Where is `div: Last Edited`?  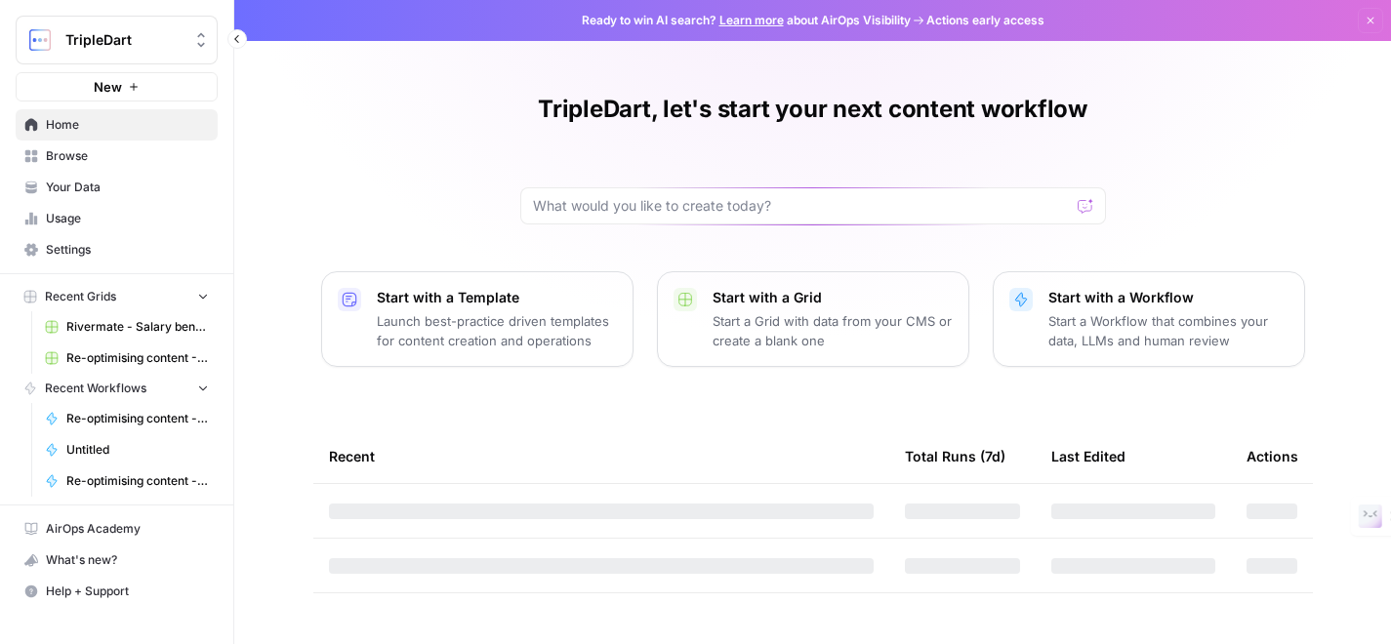 div: Last Edited is located at coordinates (1088, 456).